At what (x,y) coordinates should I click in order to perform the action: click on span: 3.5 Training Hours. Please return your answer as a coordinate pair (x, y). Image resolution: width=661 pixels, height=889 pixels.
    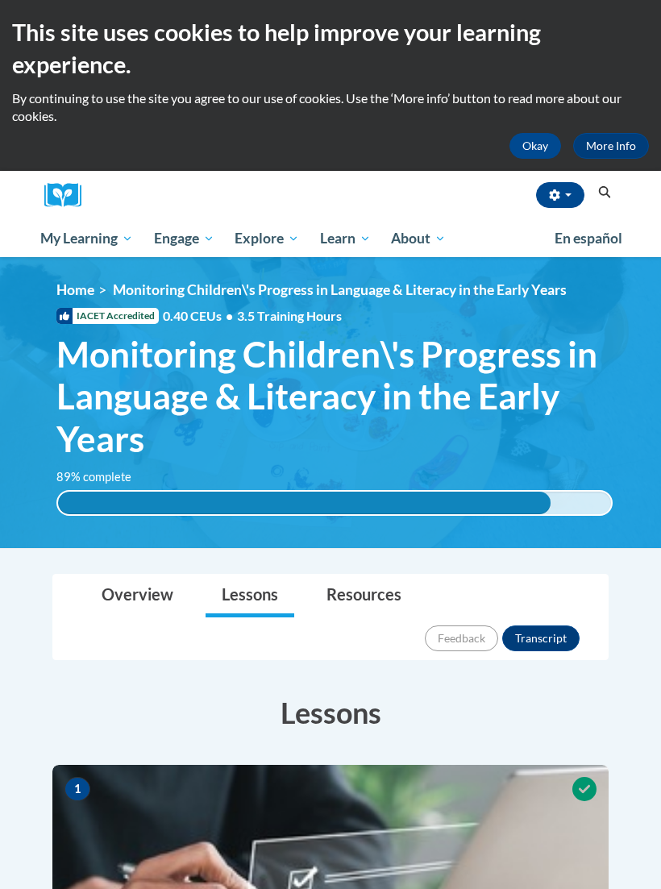
    Looking at the image, I should click on (289, 315).